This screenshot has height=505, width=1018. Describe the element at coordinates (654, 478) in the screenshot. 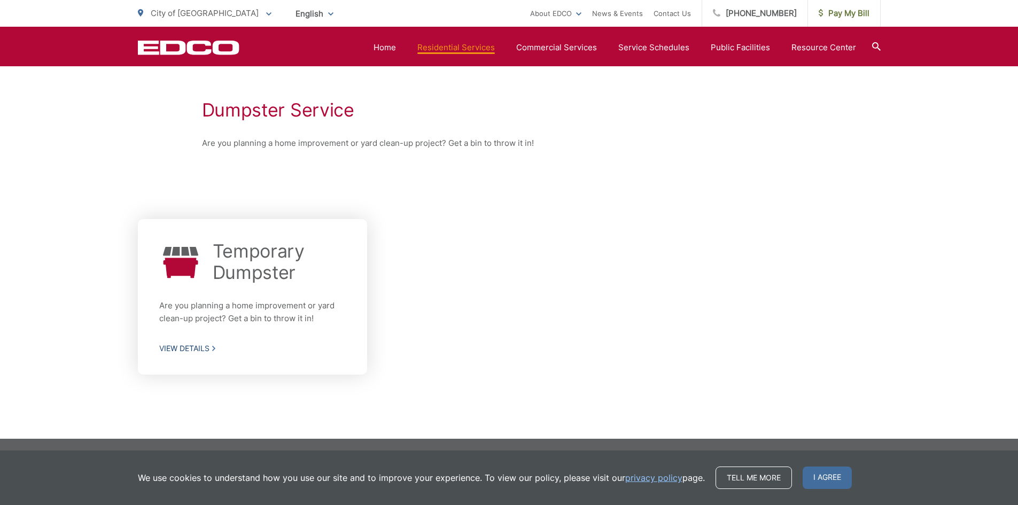

I see `a: privacy policy` at that location.